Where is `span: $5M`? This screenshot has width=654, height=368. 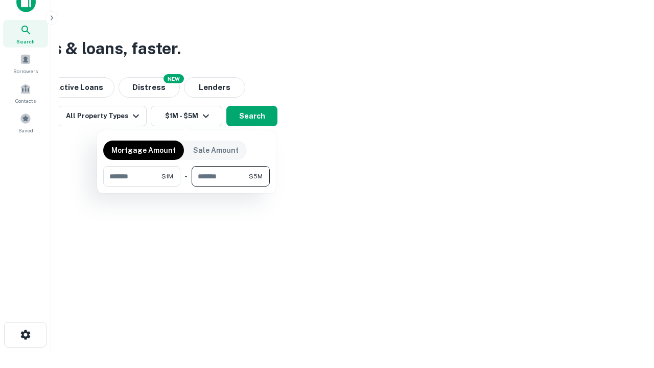 span: $5M is located at coordinates (255, 176).